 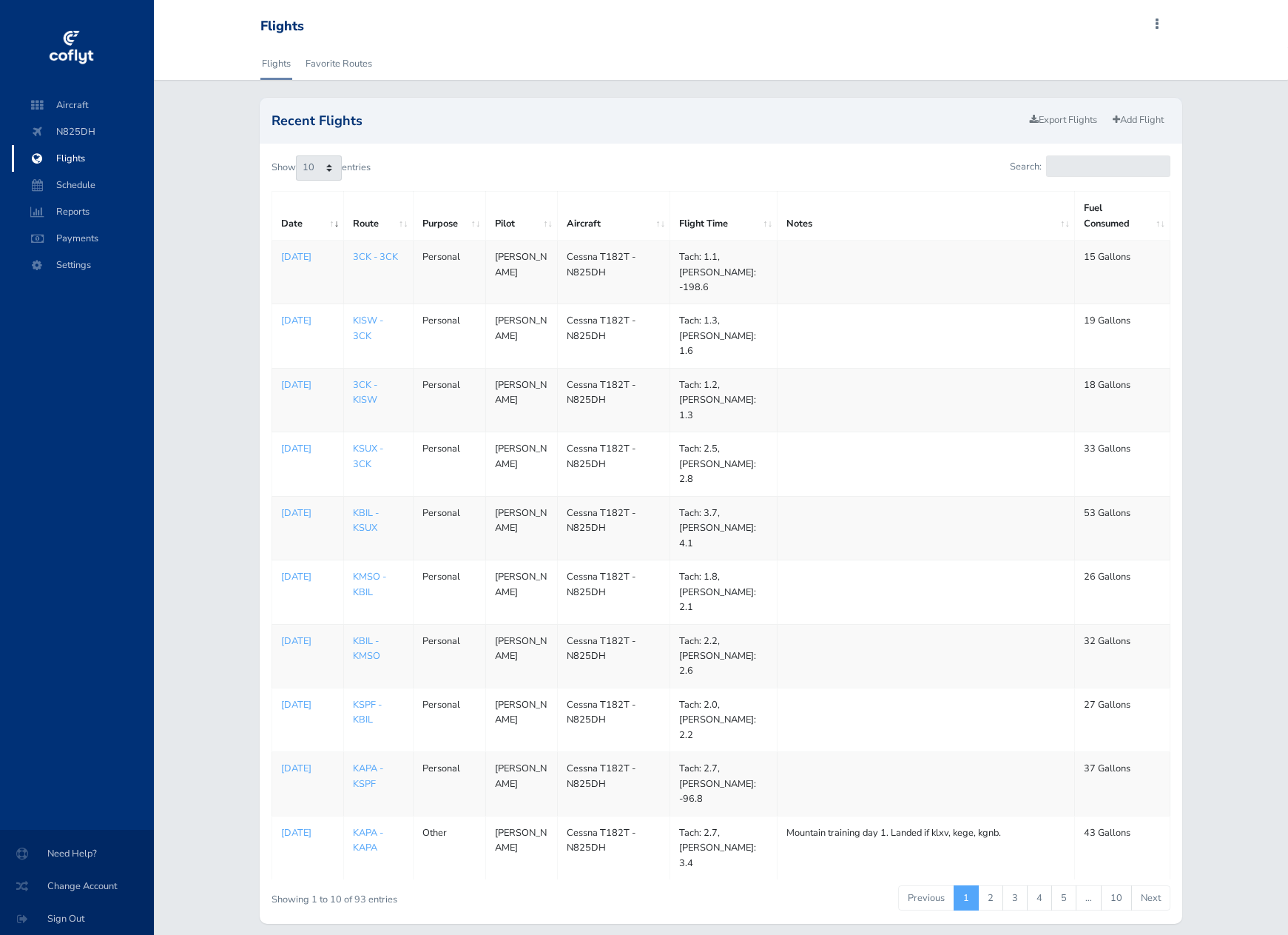 What do you see at coordinates (308, 216) in the screenshot?
I see `th: Date: activate to sort column ascending` at bounding box center [308, 216].